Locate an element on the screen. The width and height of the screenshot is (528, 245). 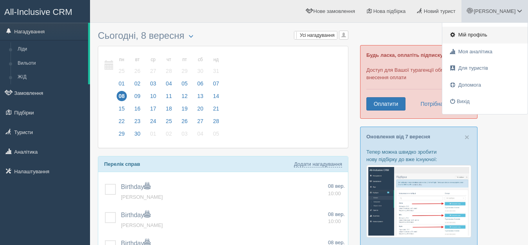
span: 17 is located at coordinates (153, 108).